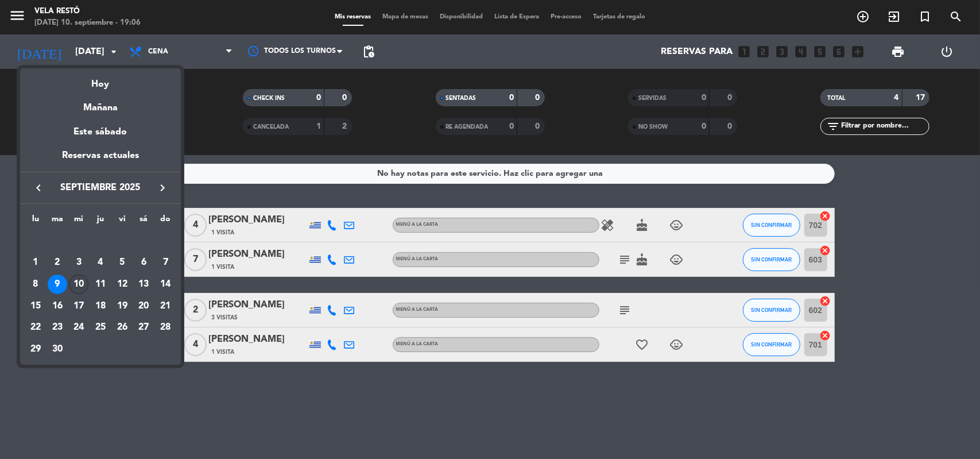 Image resolution: width=980 pixels, height=459 pixels. Describe the element at coordinates (79, 262) in the screenshot. I see `div: 3` at that location.